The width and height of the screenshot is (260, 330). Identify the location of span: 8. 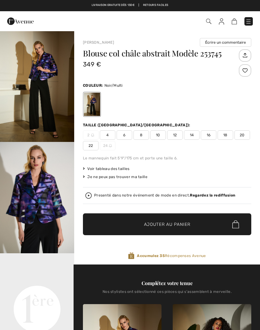
(141, 135).